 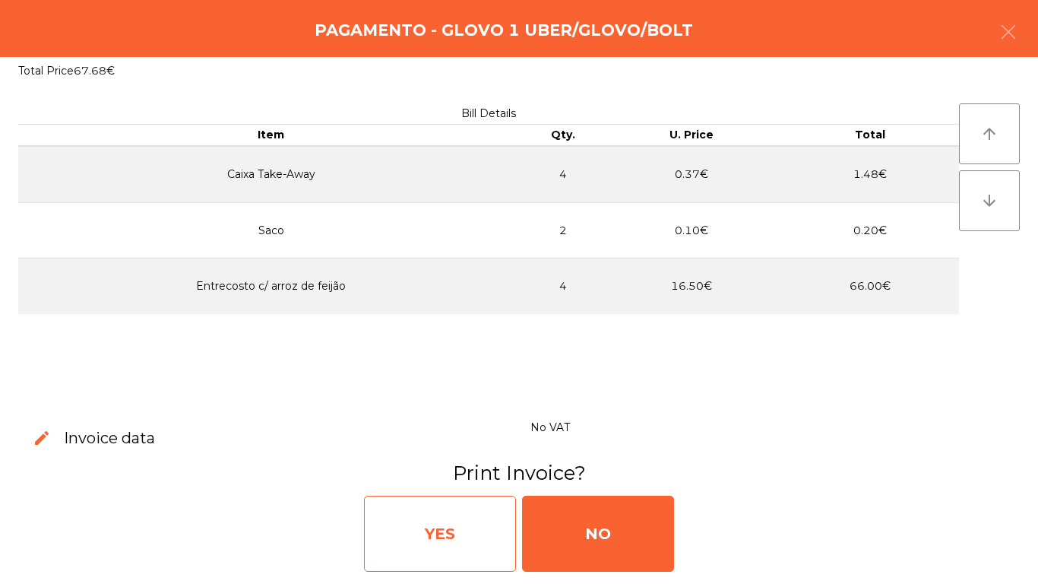 I want to click on span: edit, so click(x=42, y=438).